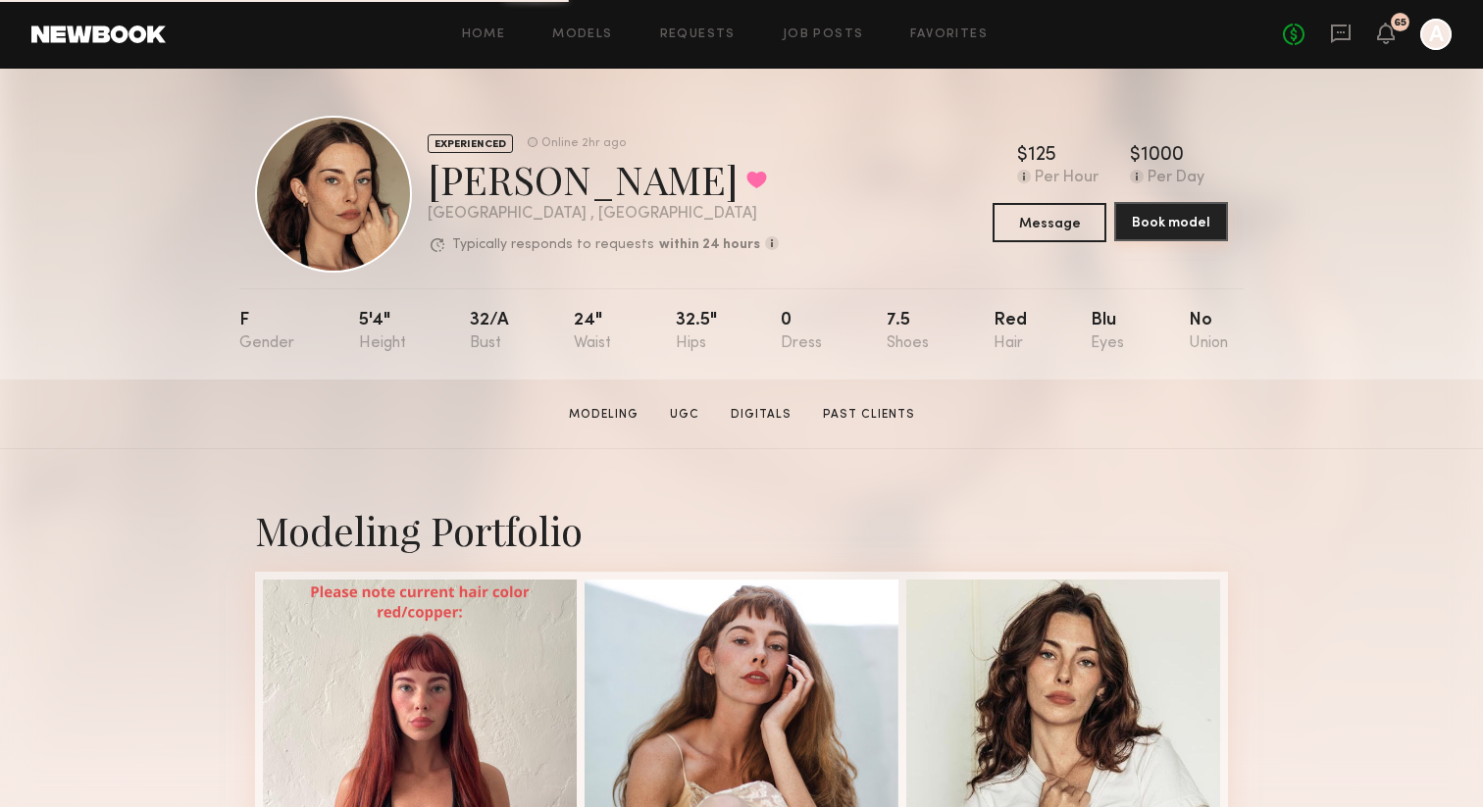 Image resolution: width=1483 pixels, height=807 pixels. Describe the element at coordinates (1050, 223) in the screenshot. I see `button: Message` at that location.